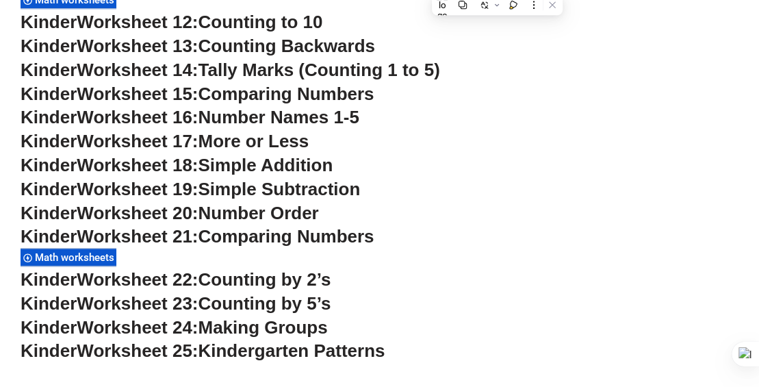 The height and width of the screenshot is (387, 759). I want to click on span: Worksheet 15:, so click(137, 94).